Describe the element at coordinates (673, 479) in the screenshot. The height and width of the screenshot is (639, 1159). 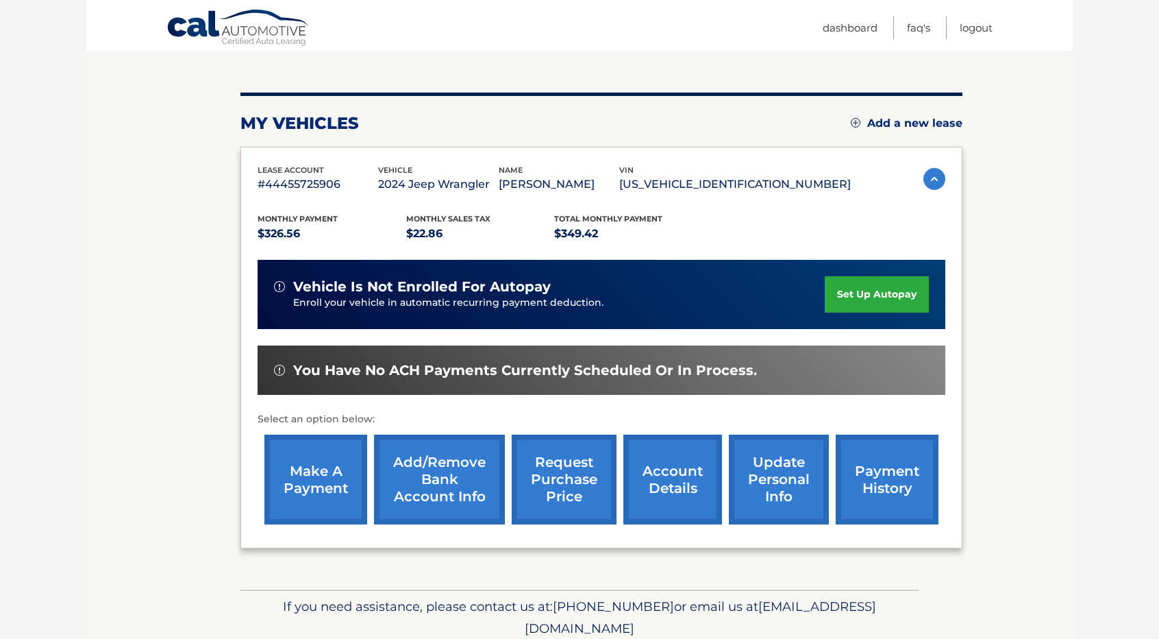
I see `a: account details` at that location.